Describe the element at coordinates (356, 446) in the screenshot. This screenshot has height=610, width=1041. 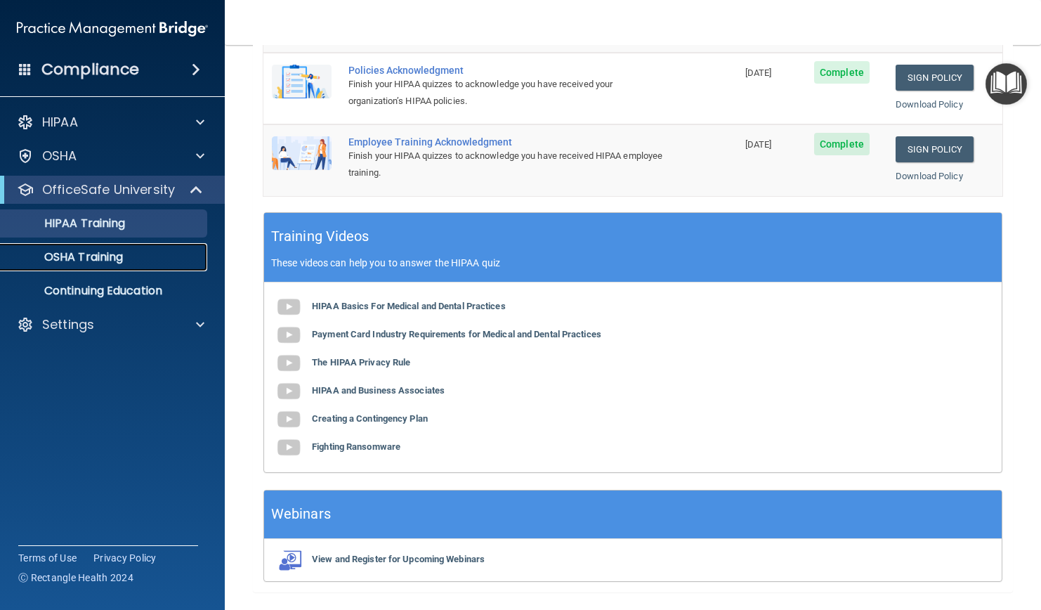
I see `b: Fighting Ransomware` at that location.